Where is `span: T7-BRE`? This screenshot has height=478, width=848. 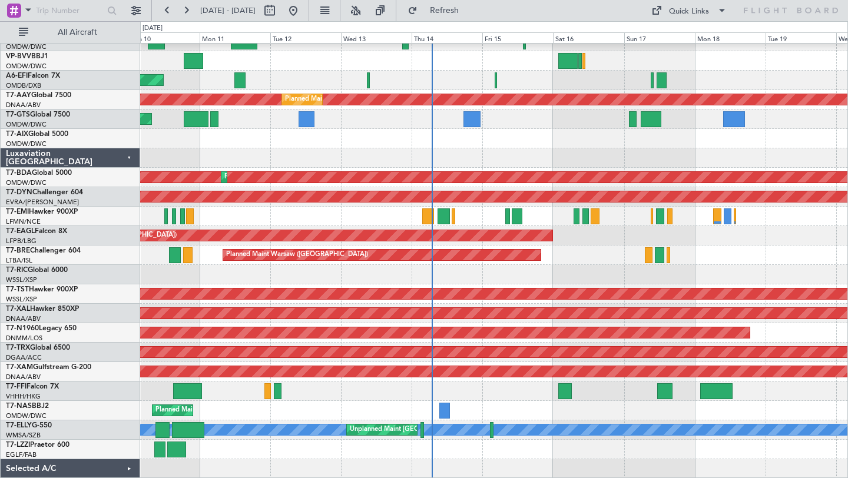
span: T7-BRE is located at coordinates (18, 251).